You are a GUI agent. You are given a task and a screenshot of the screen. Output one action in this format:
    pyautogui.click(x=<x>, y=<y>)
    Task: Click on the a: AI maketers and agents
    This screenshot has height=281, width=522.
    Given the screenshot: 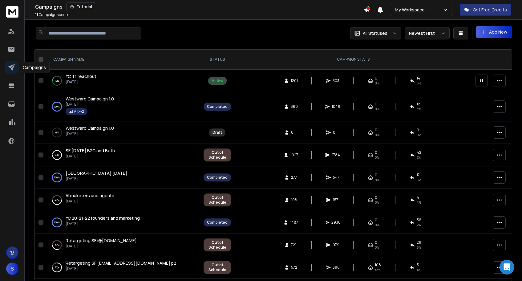 What is the action you would take?
    pyautogui.click(x=90, y=196)
    